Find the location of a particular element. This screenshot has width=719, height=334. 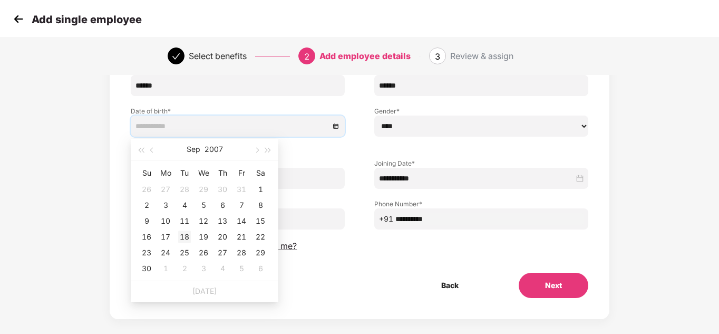

div: 22 is located at coordinates (261, 237).